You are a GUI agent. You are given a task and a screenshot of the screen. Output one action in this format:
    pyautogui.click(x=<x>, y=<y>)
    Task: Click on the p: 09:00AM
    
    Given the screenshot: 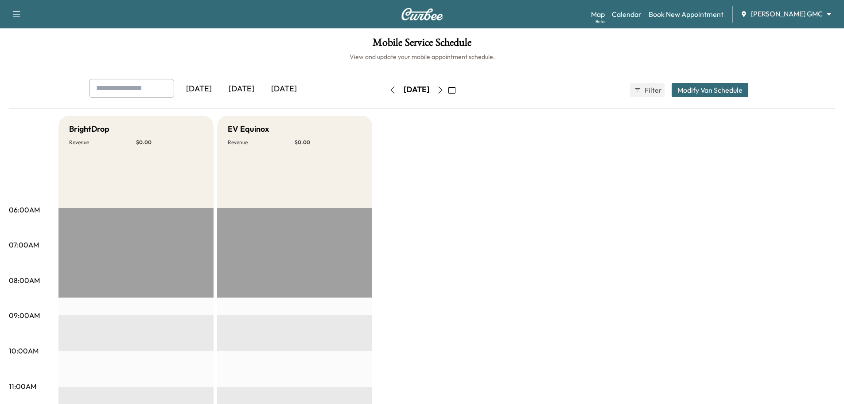 What is the action you would take?
    pyautogui.click(x=24, y=315)
    